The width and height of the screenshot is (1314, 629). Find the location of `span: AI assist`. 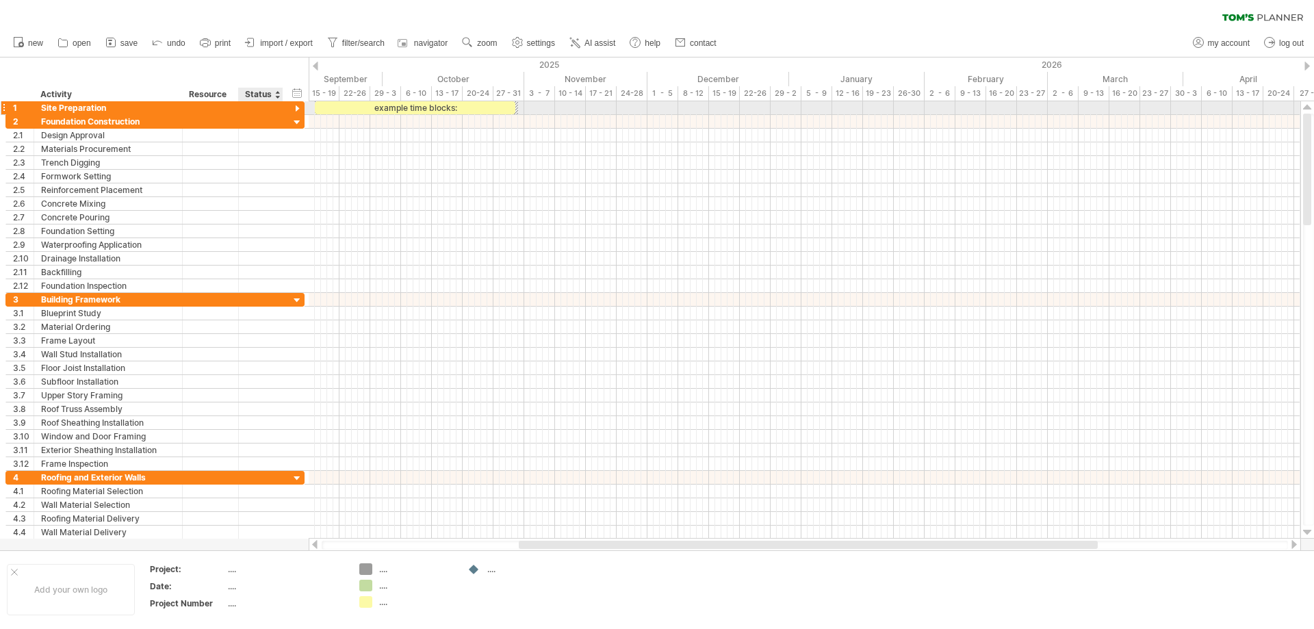

span: AI assist is located at coordinates (600, 43).